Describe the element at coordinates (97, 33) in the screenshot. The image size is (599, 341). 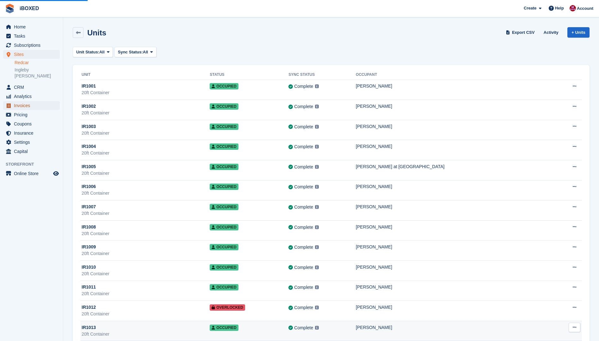
I see `h2: Units` at that location.